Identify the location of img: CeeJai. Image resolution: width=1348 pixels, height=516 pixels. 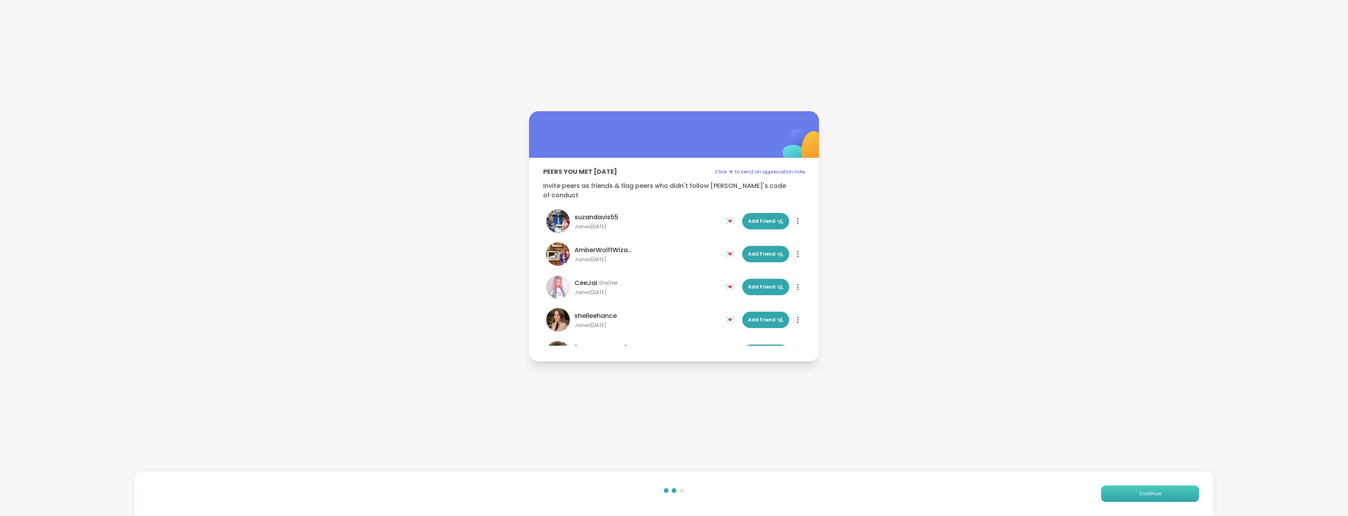
(558, 287).